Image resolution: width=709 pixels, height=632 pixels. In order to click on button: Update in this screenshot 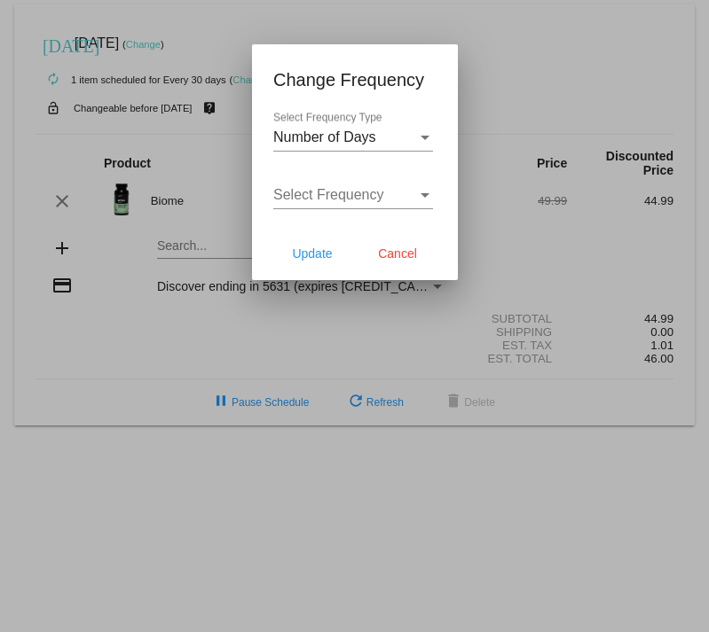, I will do `click(312, 254)`.